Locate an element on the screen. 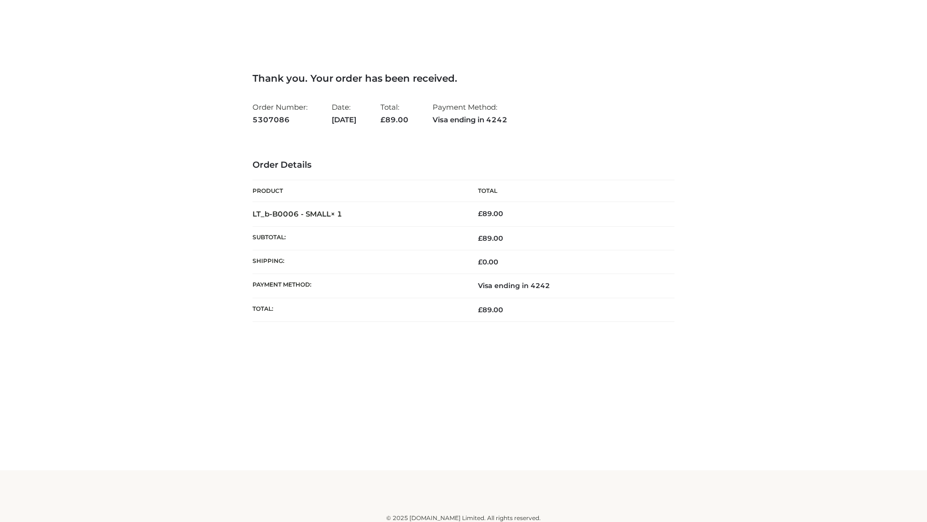  li: Date: is located at coordinates (344, 113).